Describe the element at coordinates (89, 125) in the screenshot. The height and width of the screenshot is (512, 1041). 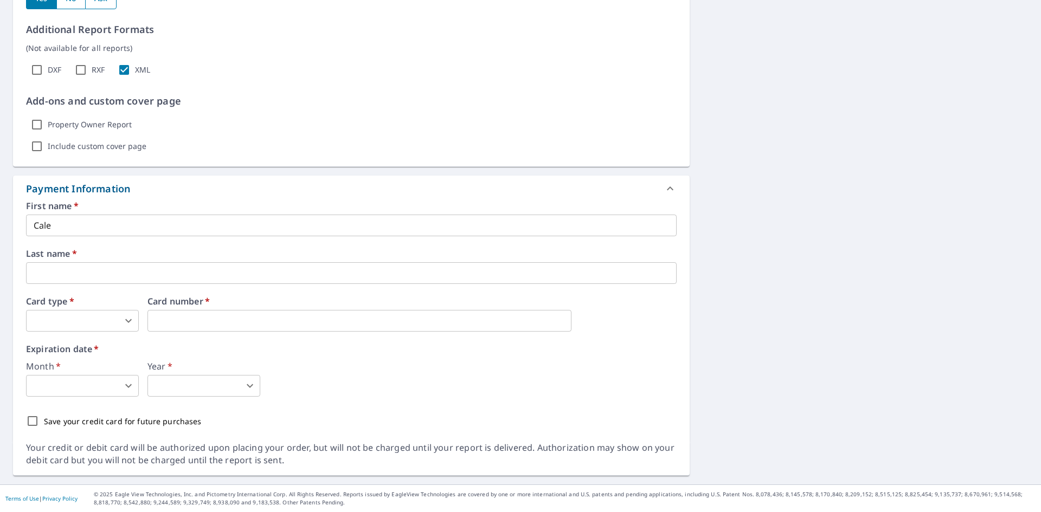
I see `label: Property Owner Report` at that location.